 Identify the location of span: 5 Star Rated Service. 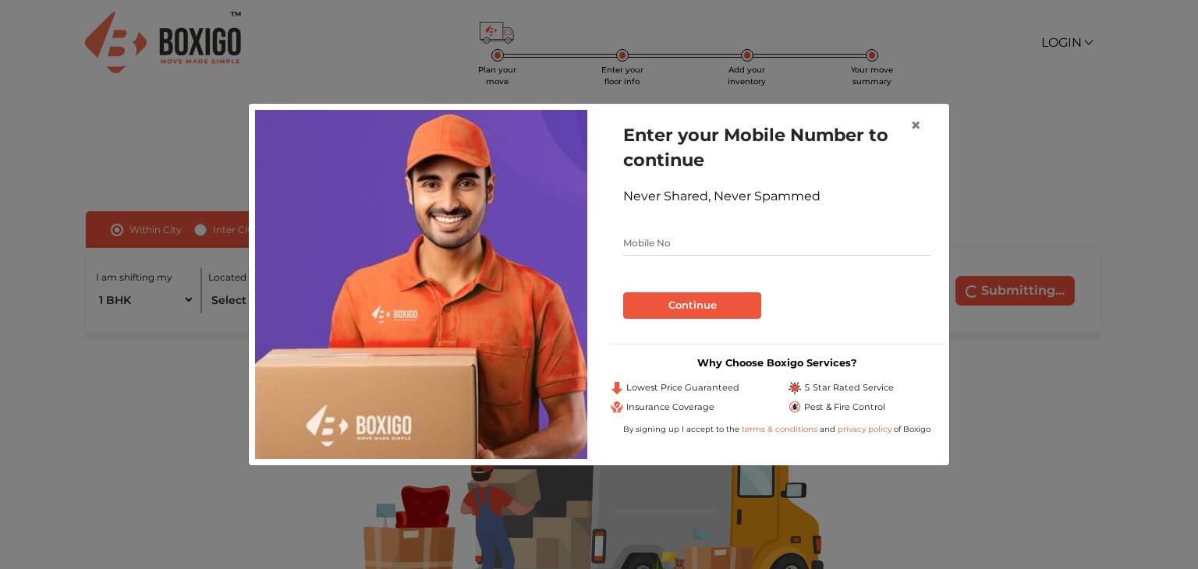
(848, 388).